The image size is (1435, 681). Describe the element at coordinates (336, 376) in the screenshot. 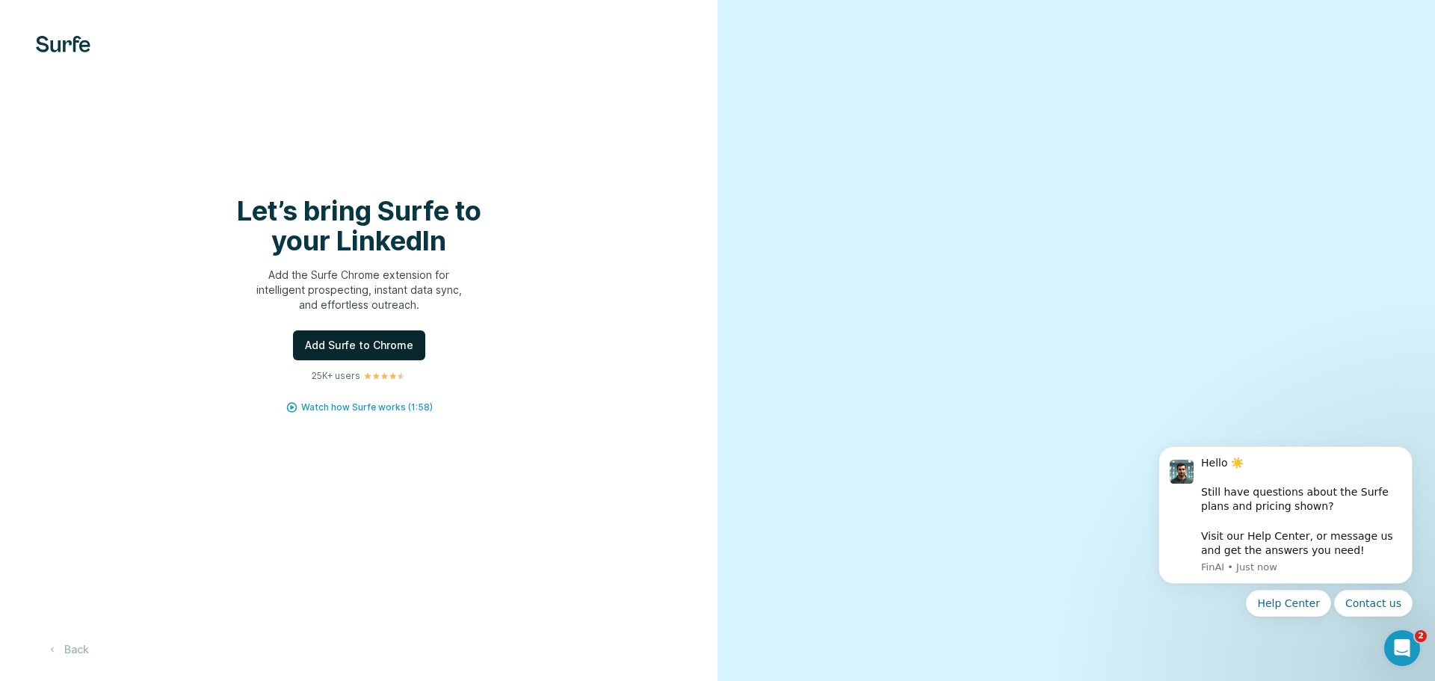

I see `p: 25K+ users` at that location.